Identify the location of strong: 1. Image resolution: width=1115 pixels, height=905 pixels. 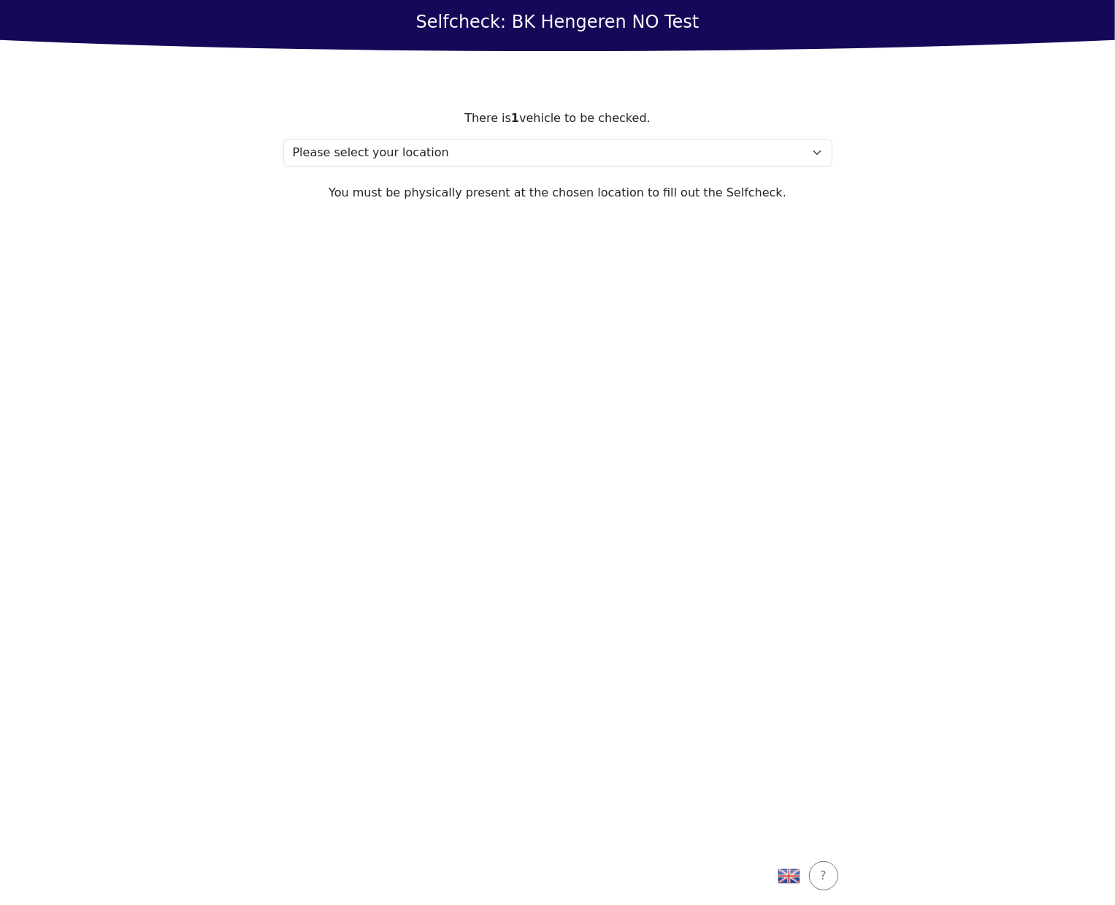
(515, 118).